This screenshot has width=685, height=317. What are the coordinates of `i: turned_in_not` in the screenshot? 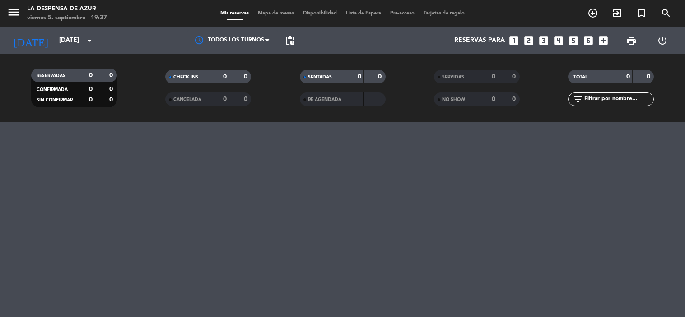 It's located at (641, 13).